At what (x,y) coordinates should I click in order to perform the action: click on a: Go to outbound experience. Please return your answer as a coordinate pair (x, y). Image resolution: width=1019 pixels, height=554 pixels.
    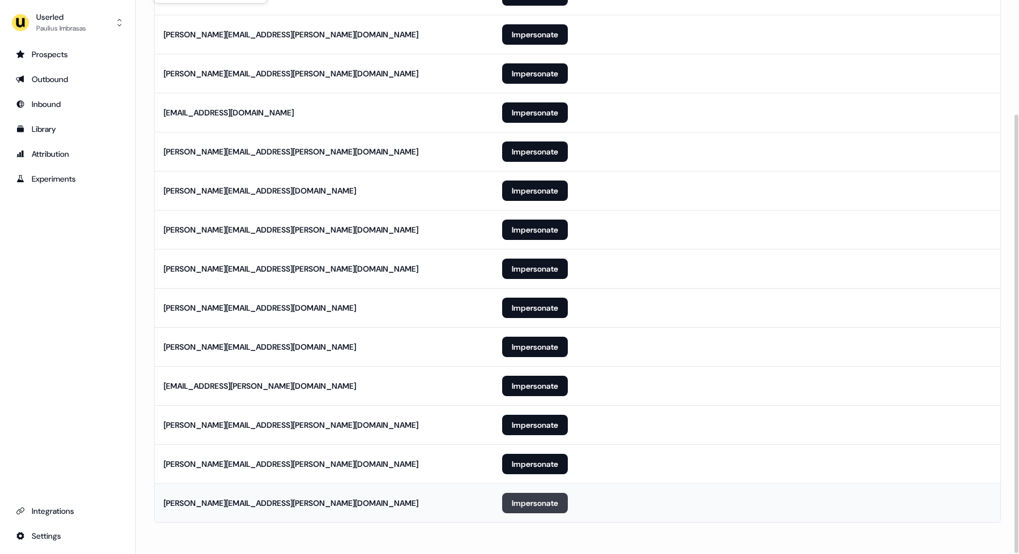
    Looking at the image, I should click on (67, 79).